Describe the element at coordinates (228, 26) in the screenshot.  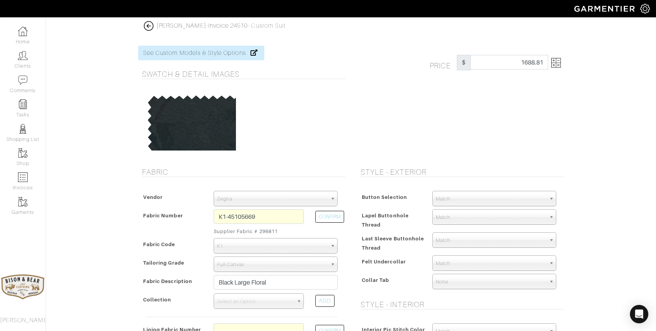
I see `a: Invoice 24510` at that location.